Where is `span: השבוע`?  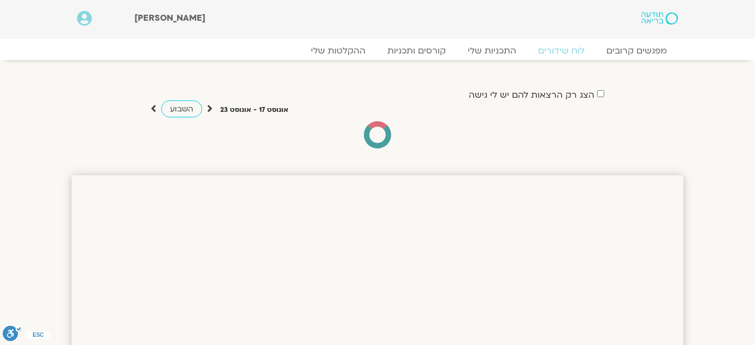
span: השבוע is located at coordinates (181, 109).